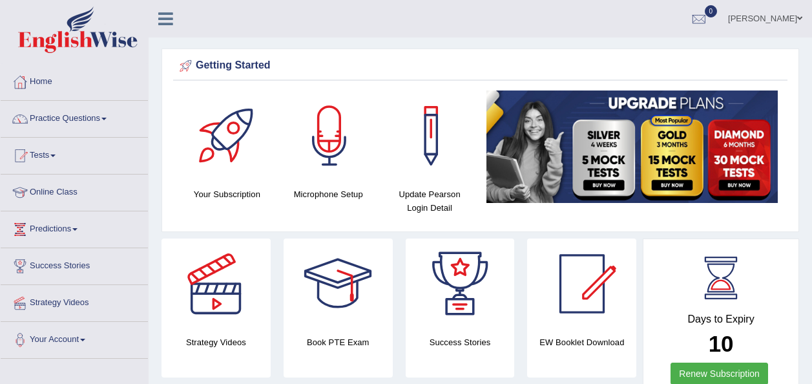 The width and height of the screenshot is (812, 384). What do you see at coordinates (338, 342) in the screenshot?
I see `h4: Book PTE Exam` at bounding box center [338, 342].